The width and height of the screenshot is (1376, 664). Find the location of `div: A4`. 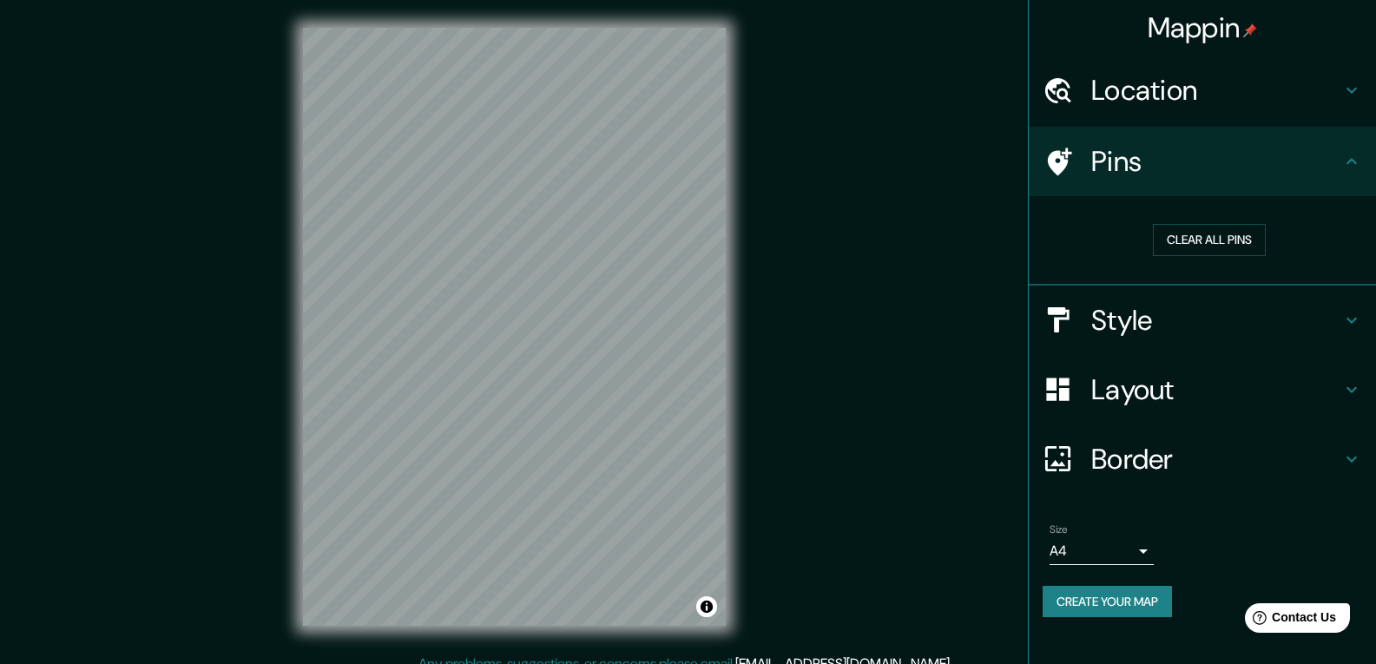

div: A4 is located at coordinates (1102, 551).